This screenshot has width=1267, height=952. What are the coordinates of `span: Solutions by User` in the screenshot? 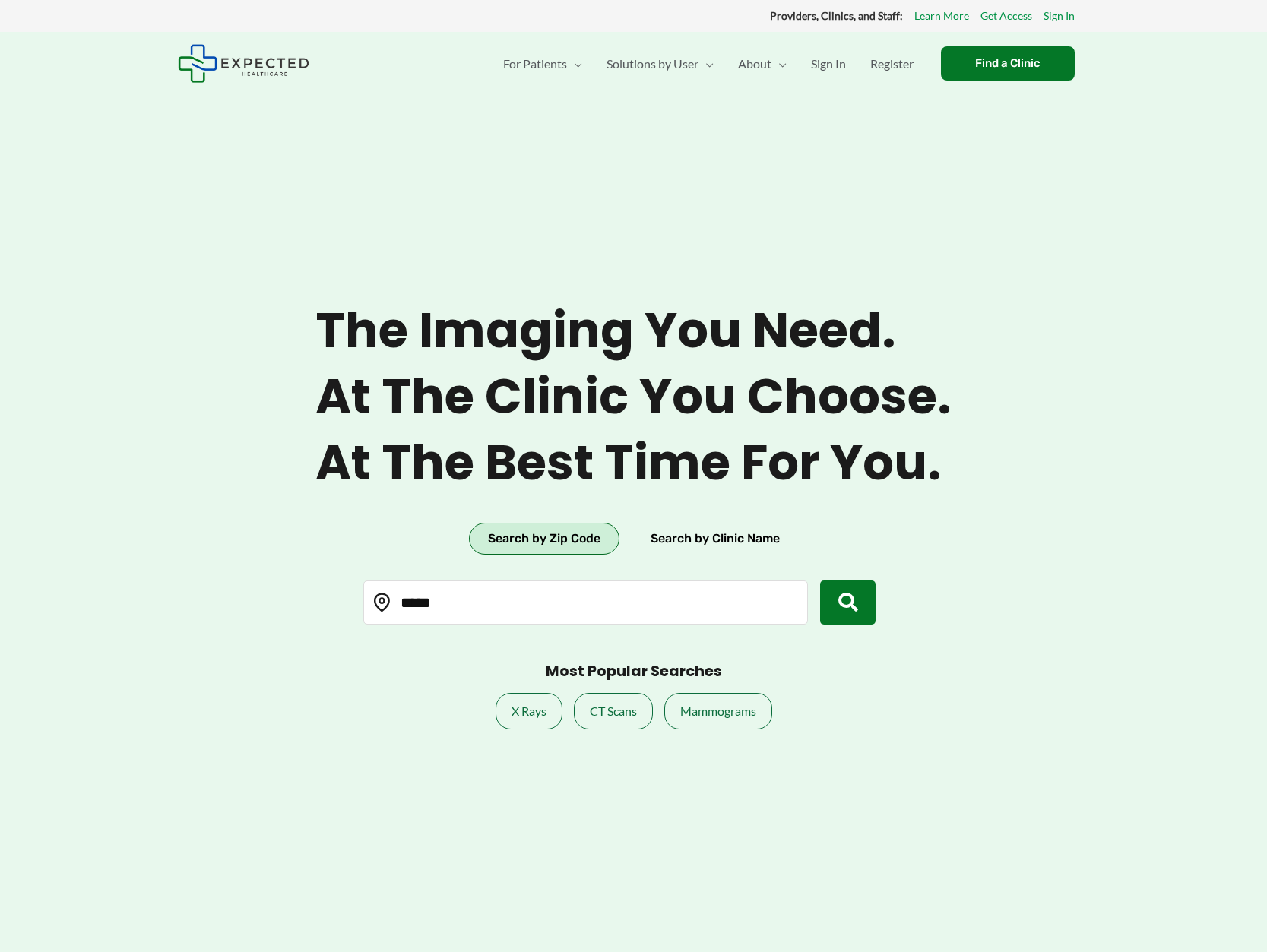 It's located at (652, 64).